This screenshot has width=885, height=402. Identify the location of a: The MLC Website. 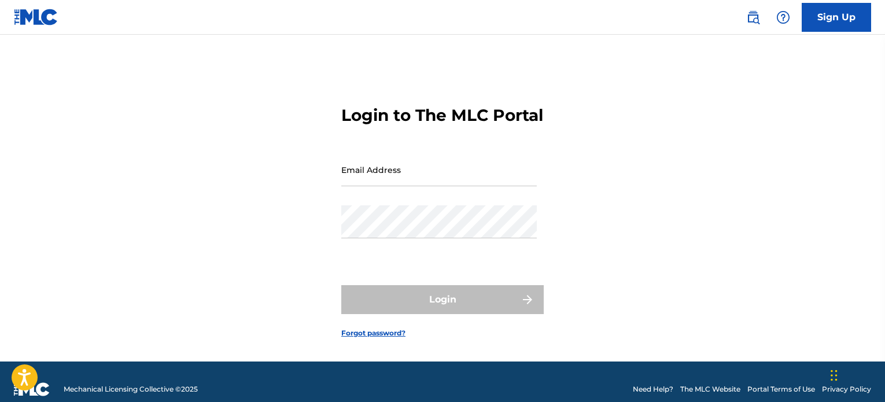
(710, 389).